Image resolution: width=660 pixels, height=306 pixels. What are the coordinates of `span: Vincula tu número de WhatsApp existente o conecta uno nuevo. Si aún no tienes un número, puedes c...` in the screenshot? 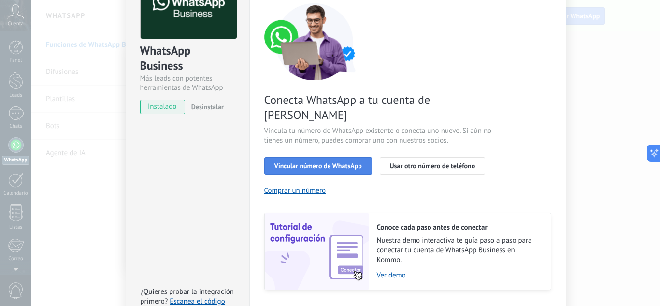 It's located at (379, 136).